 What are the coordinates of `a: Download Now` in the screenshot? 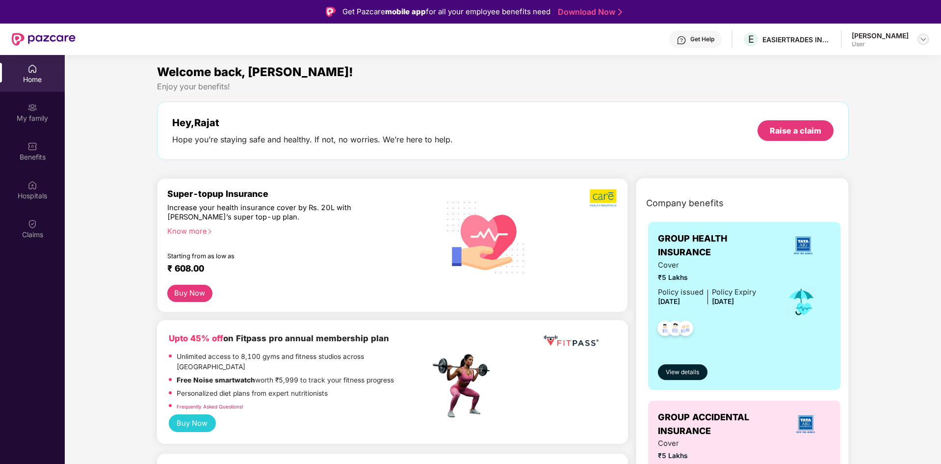 It's located at (588, 12).